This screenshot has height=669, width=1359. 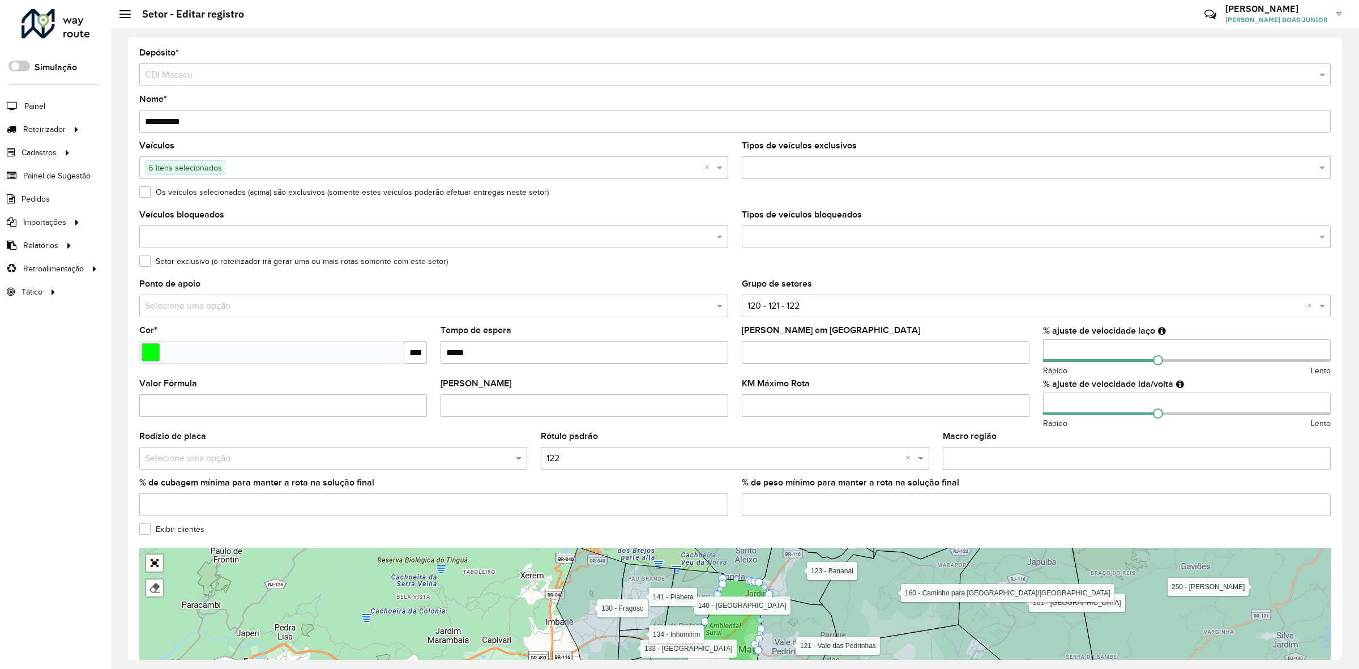 What do you see at coordinates (36, 199) in the screenshot?
I see `span: Pedidos` at bounding box center [36, 199].